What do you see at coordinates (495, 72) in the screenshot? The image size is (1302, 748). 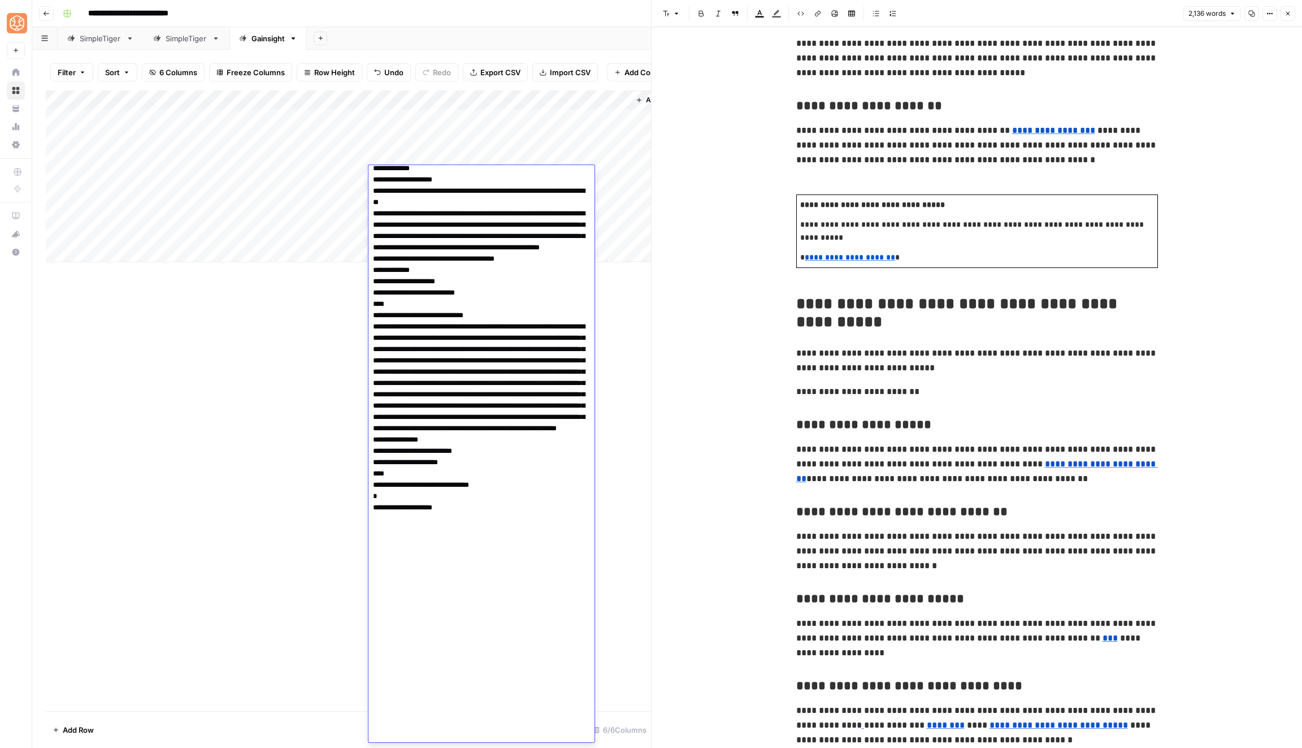 I see `button: Export CSV` at bounding box center [495, 72].